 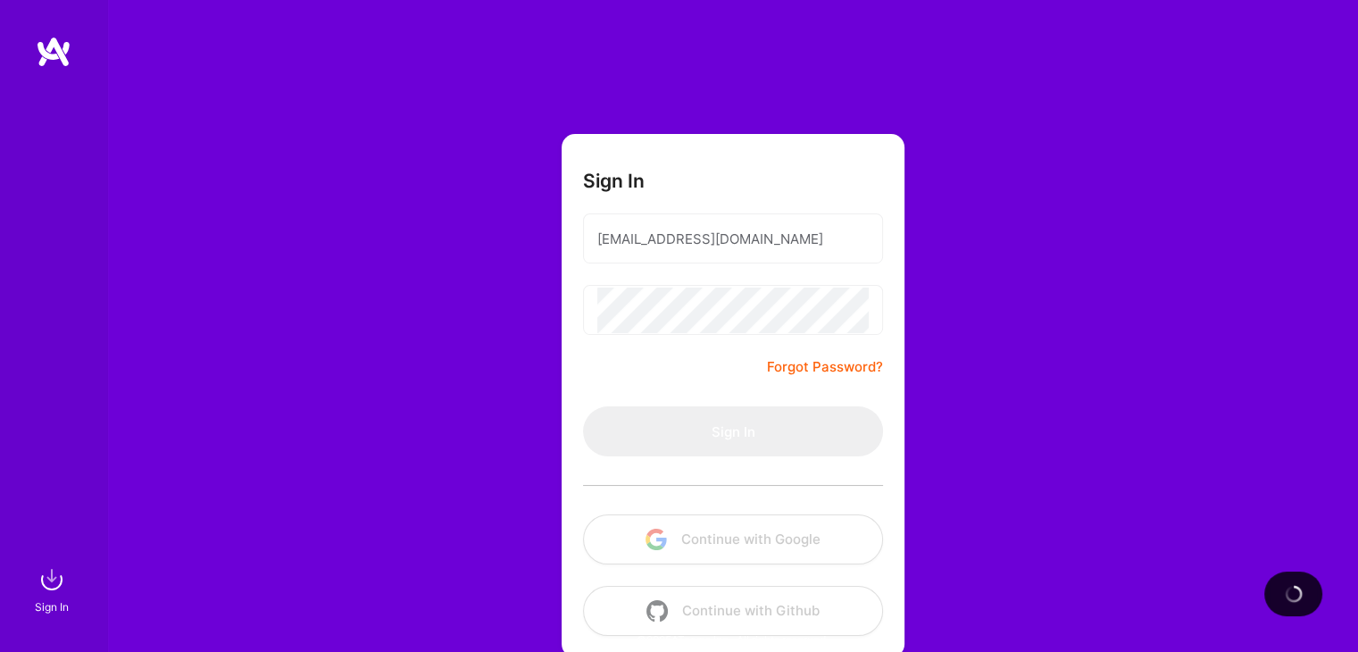 What do you see at coordinates (733, 539) in the screenshot?
I see `button: Continue with Google` at bounding box center [733, 539].